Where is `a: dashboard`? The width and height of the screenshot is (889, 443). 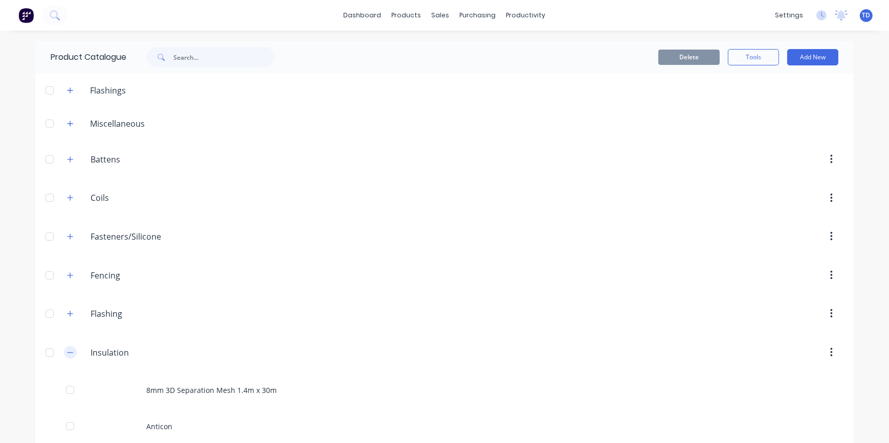
a: dashboard is located at coordinates (363, 15).